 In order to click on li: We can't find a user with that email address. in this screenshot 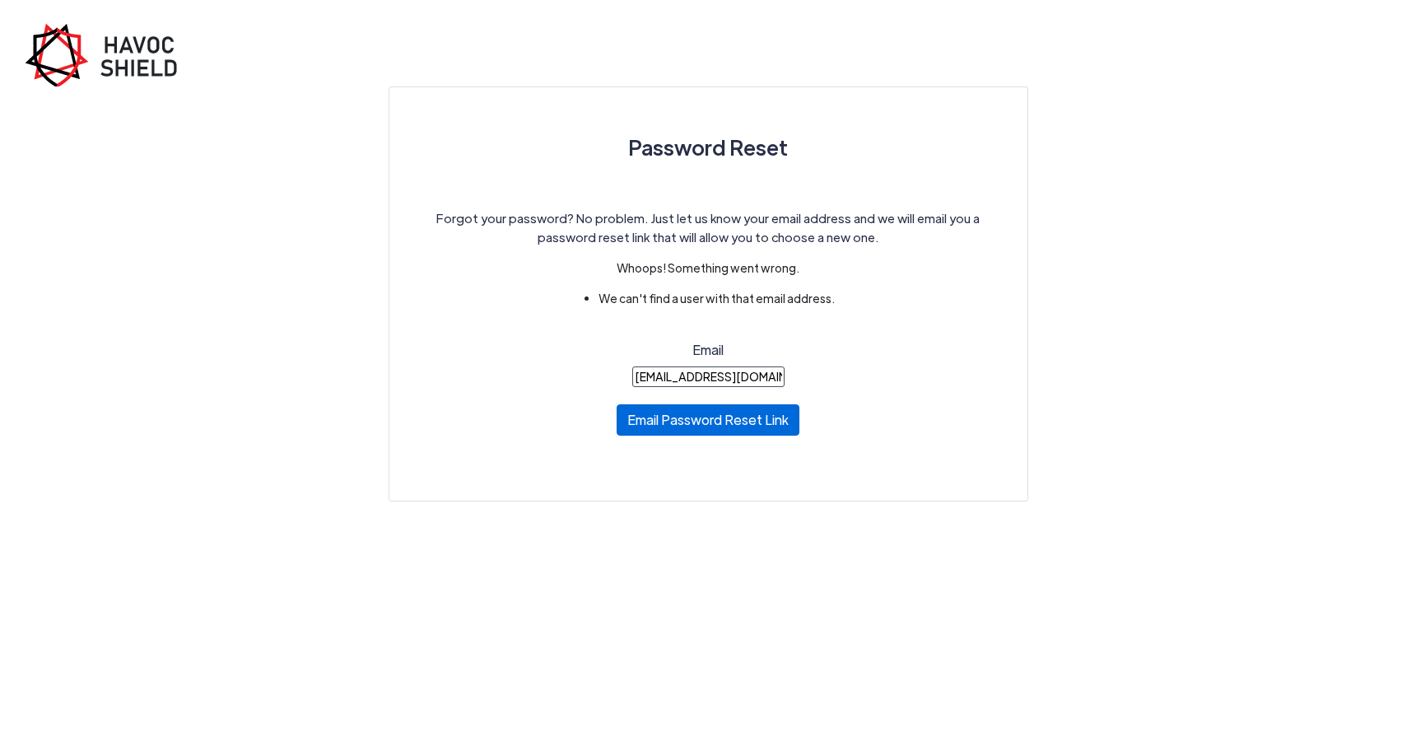, I will do `click(716, 298)`.